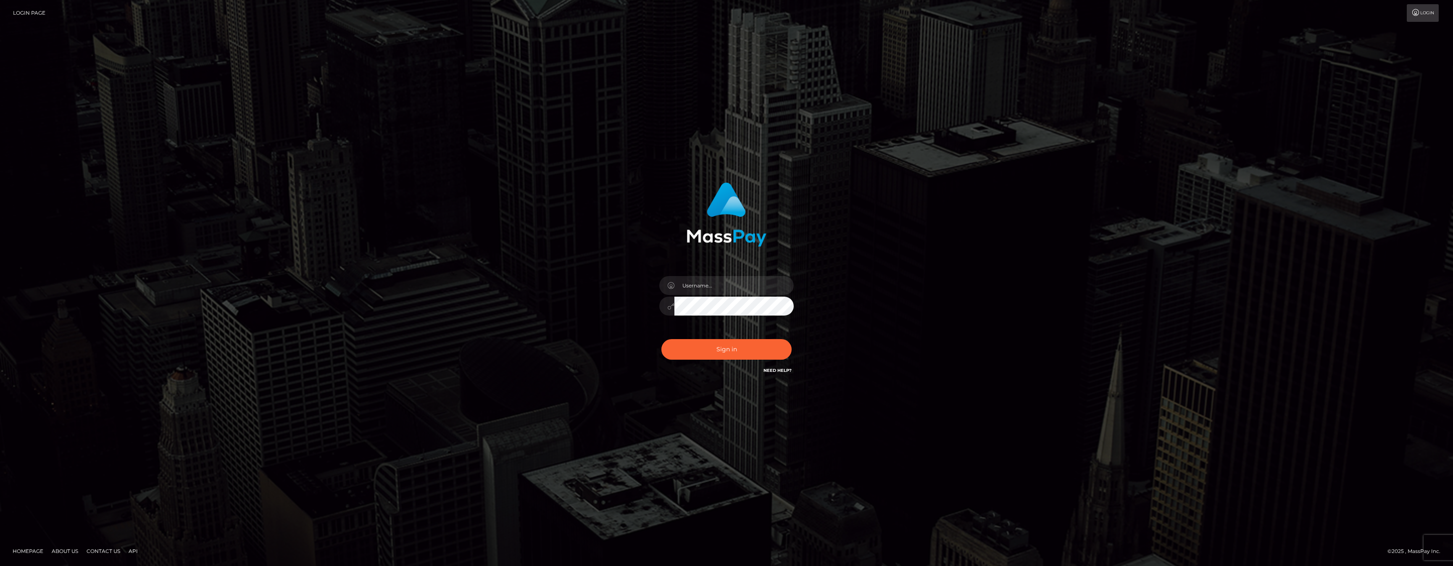  I want to click on a: Homepage, so click(28, 551).